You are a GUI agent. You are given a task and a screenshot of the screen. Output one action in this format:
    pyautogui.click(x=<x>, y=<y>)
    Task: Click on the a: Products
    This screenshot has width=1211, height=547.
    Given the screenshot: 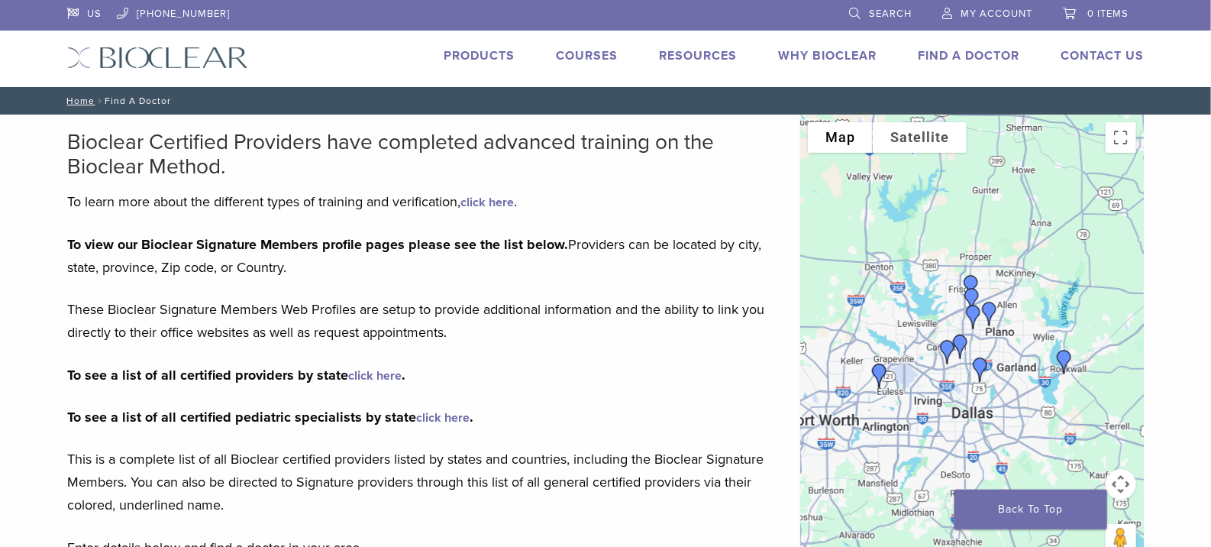 What is the action you would take?
    pyautogui.click(x=479, y=56)
    